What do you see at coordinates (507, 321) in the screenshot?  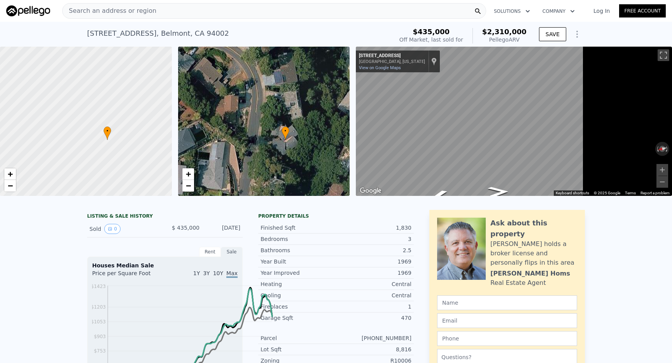 I see `input: Email` at bounding box center [507, 321].